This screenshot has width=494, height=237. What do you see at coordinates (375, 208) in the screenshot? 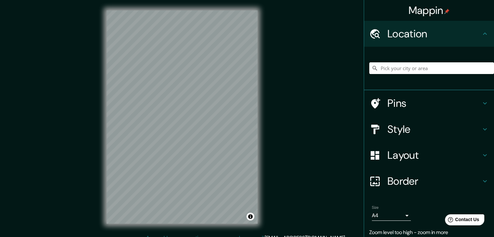
I see `label: Size` at bounding box center [375, 208].